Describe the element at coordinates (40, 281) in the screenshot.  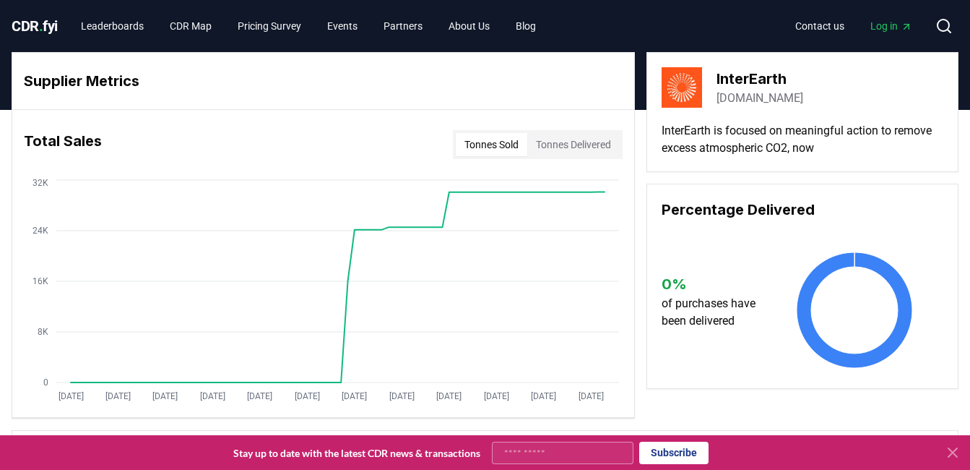
I see `tspan: 16K` at that location.